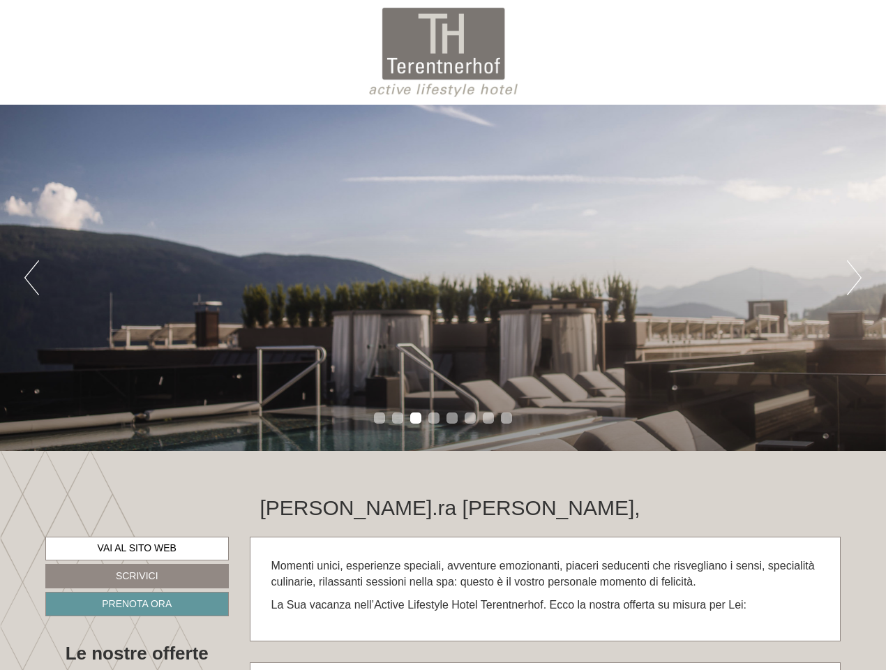 The width and height of the screenshot is (886, 670). I want to click on a: Vai al sito web, so click(137, 548).